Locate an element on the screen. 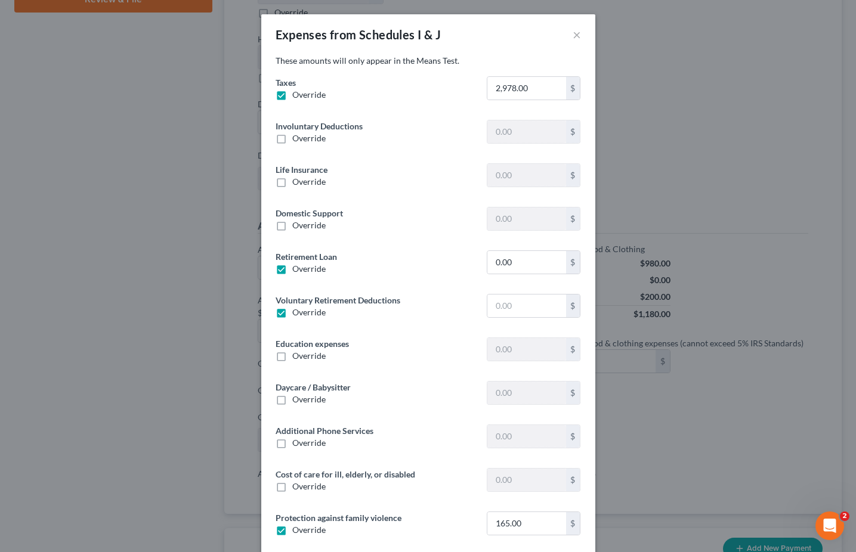 Image resolution: width=856 pixels, height=552 pixels. div: Expenses from Schedules I & J is located at coordinates (359, 35).